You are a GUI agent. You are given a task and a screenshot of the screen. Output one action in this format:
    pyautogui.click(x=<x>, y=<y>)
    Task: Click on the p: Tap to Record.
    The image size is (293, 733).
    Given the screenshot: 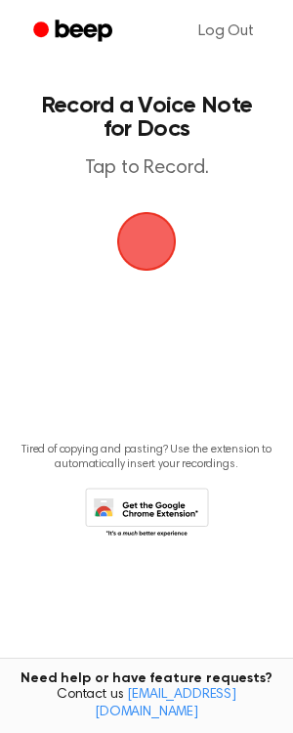 What is the action you would take?
    pyautogui.click(x=147, y=168)
    